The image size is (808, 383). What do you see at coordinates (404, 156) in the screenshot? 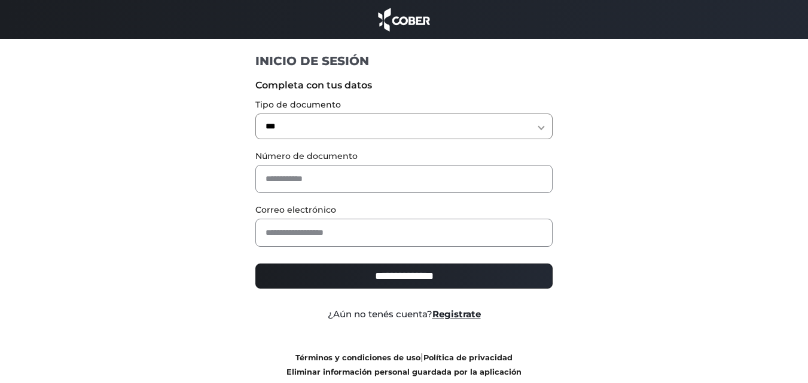
I see `label: Número de documento` at bounding box center [404, 156].